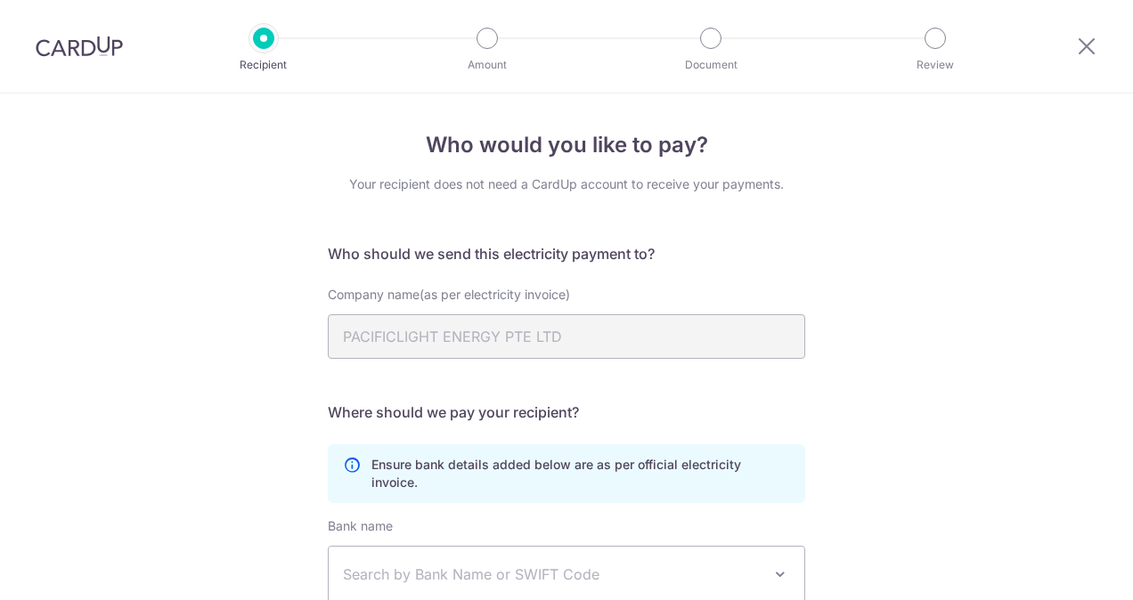 This screenshot has height=600, width=1133. I want to click on p: Ensure bank details added below are as per official electricity invoice., so click(581, 474).